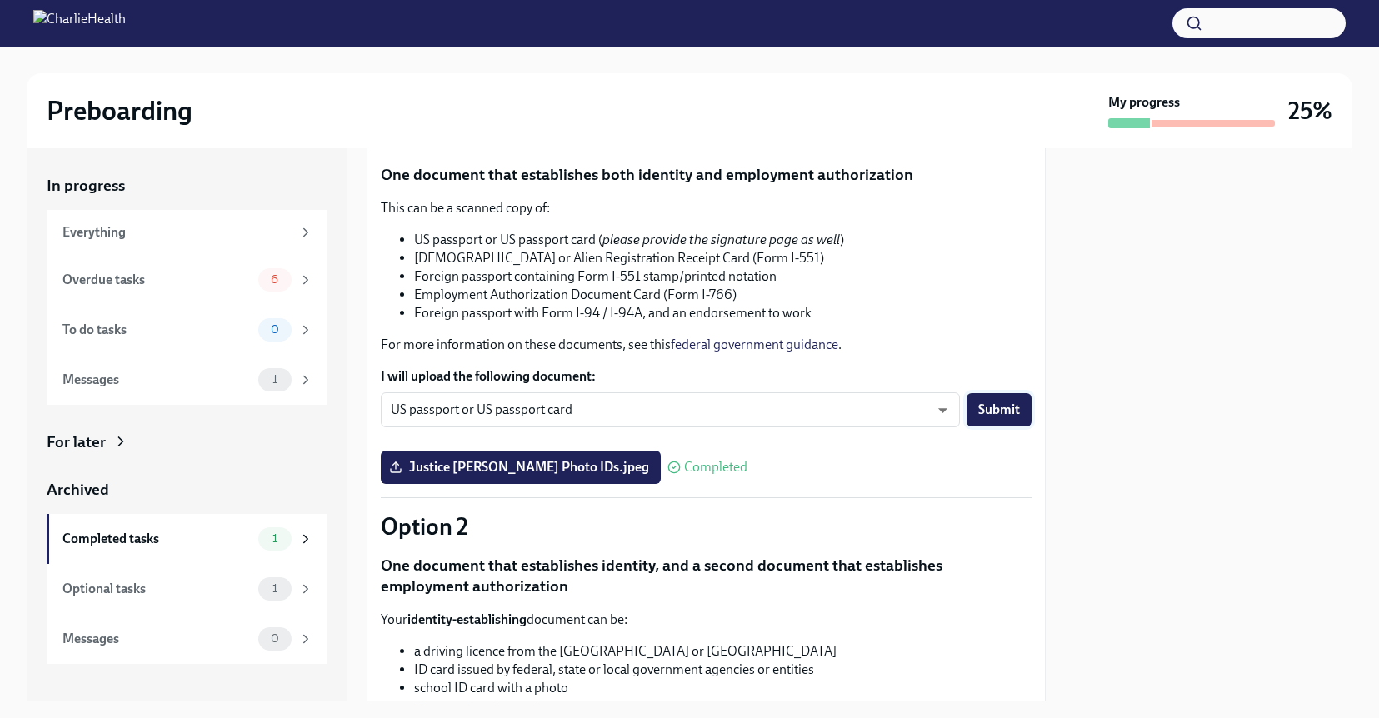 The image size is (1379, 718). I want to click on strong: My progress, so click(1144, 102).